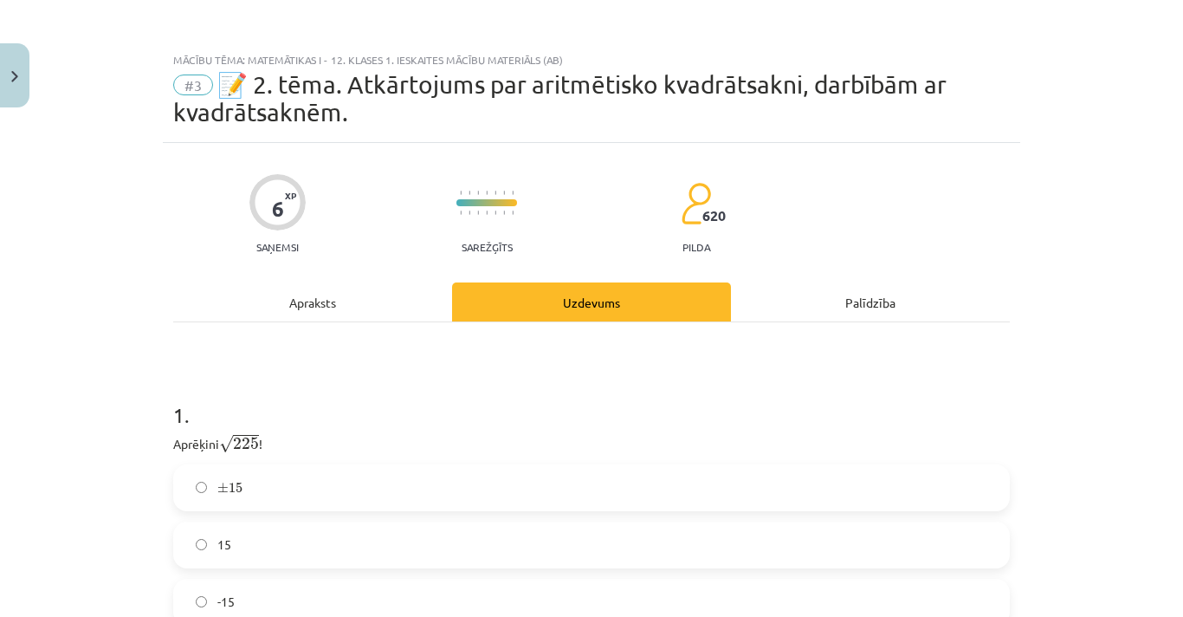  I want to click on img: students-c634bb4e5e11cddfef0936a35e636f08e4e9abd3cc4e673bd6f9a4125e45ecb1.svg, so click(696, 204).